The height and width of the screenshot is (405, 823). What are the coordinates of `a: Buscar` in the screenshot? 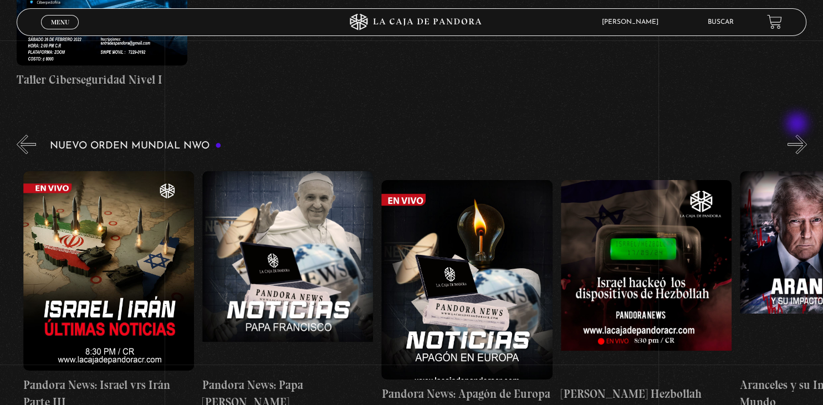 It's located at (721, 22).